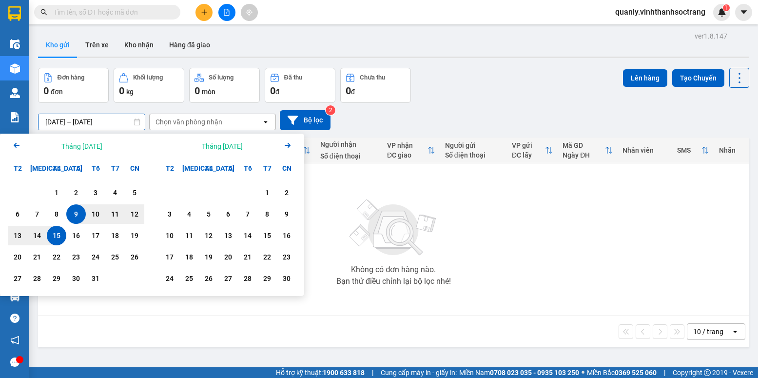  What do you see at coordinates (228, 278) in the screenshot?
I see `div: Choose Thứ Năm, tháng 11 27 2025. It's available.` at bounding box center [228, 278].